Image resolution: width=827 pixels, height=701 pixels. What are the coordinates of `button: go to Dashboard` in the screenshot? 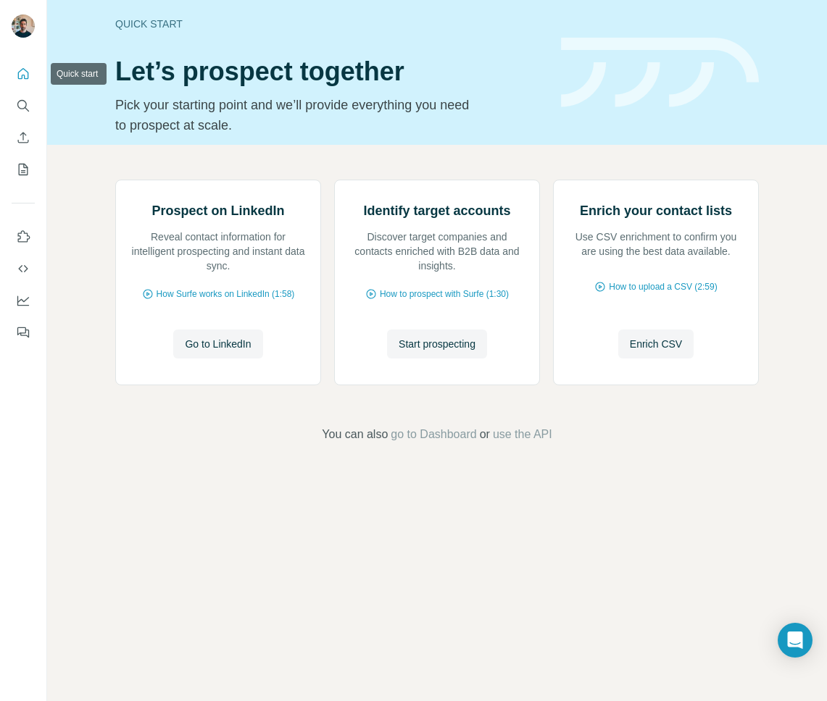 It's located at (433, 435).